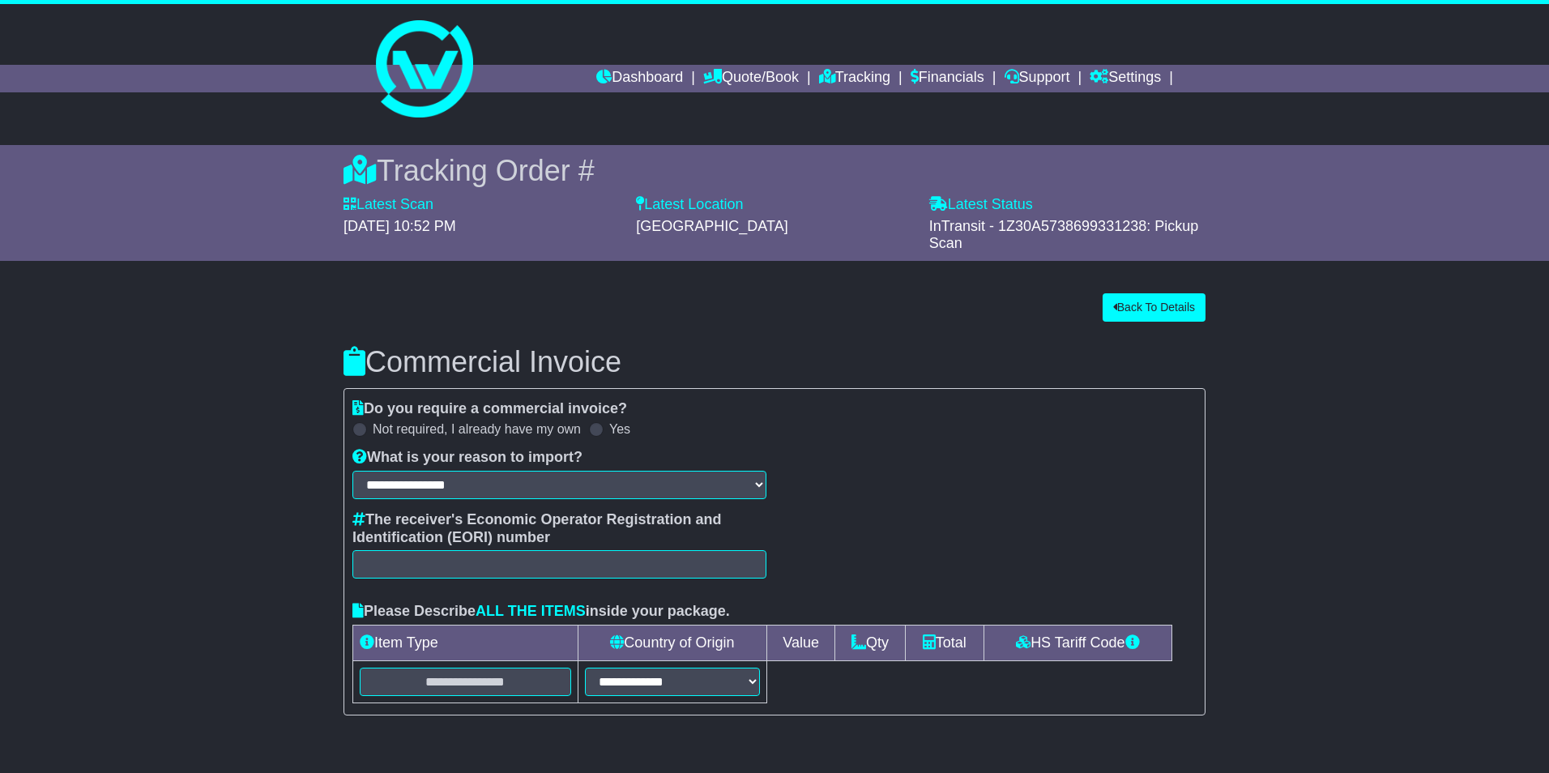  Describe the element at coordinates (1125, 79) in the screenshot. I see `a: Settings` at that location.